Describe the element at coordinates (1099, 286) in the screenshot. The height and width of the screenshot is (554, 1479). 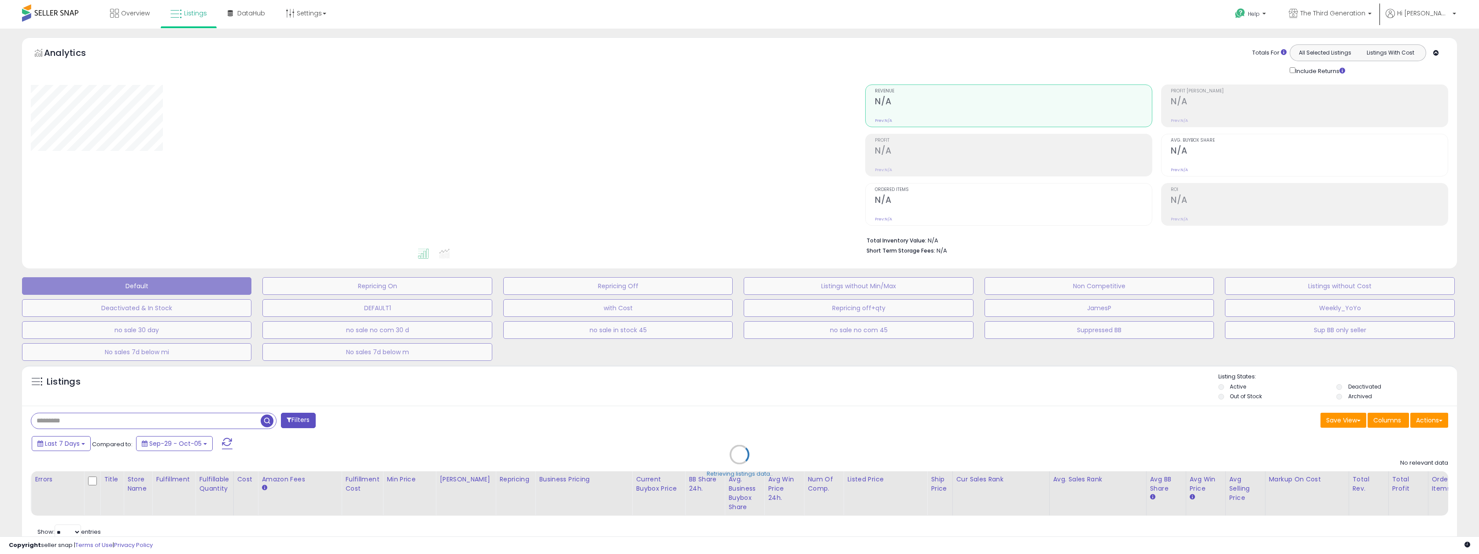
I see `button: Non Competitive` at that location.